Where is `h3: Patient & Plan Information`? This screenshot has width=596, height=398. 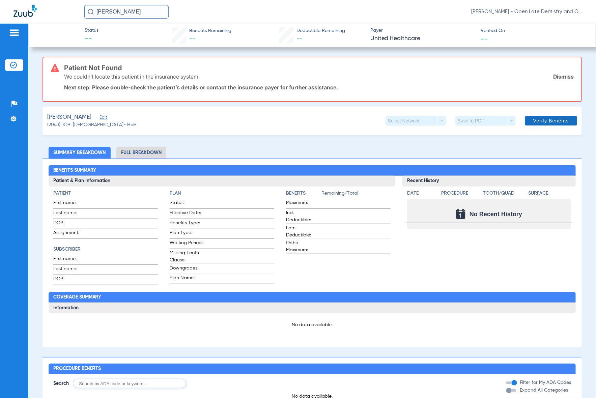 h3: Patient & Plan Information is located at coordinates (222, 181).